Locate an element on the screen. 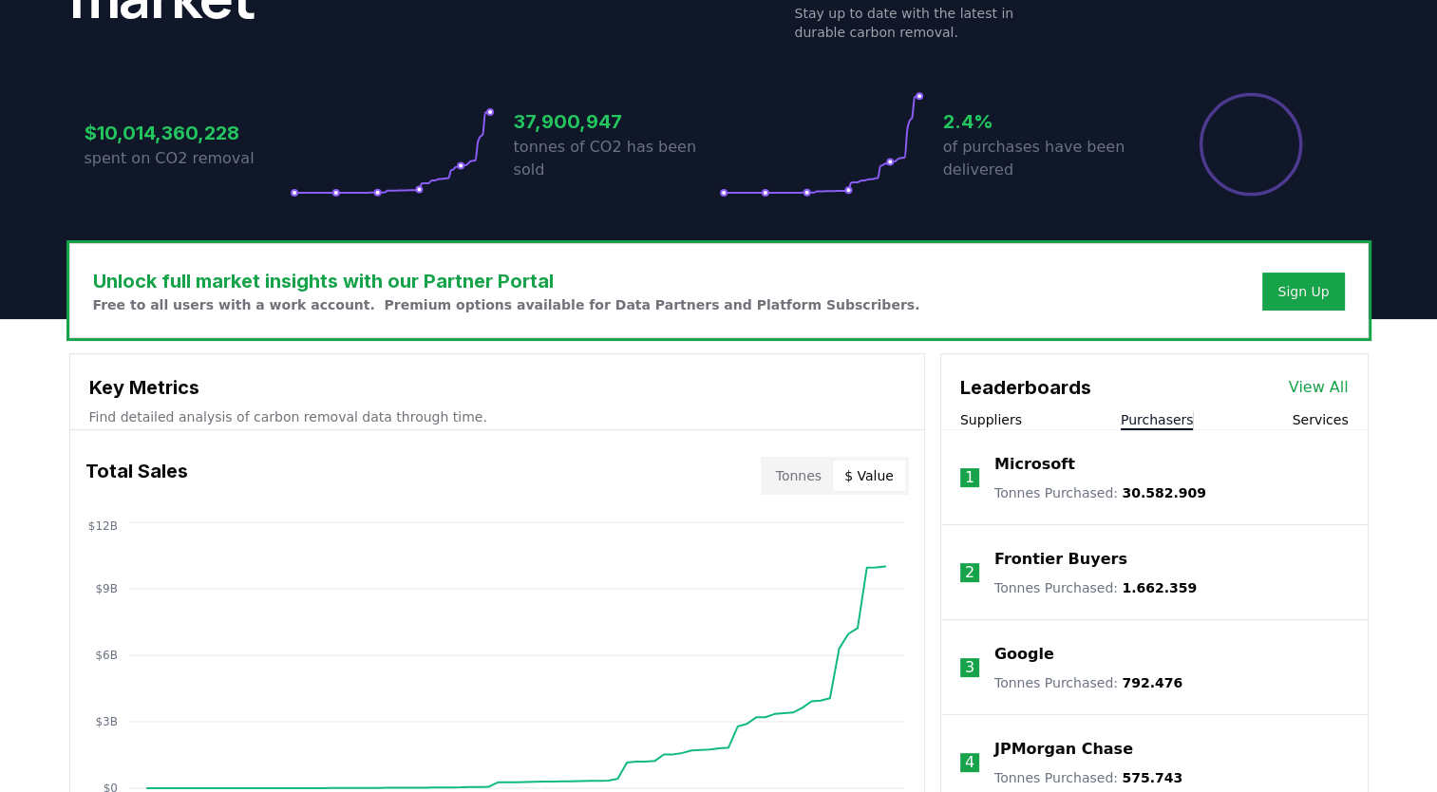 The width and height of the screenshot is (1437, 792). tspan: $6B is located at coordinates (105, 655).